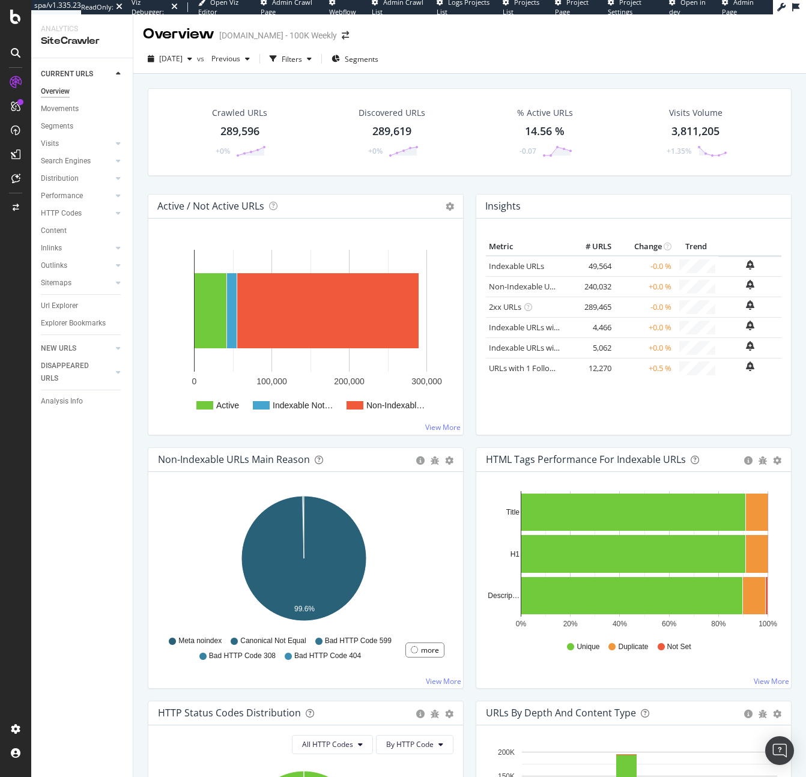 The width and height of the screenshot is (806, 777). What do you see at coordinates (71, 372) in the screenshot?
I see `div: DISAPPEARED URLS` at bounding box center [71, 372].